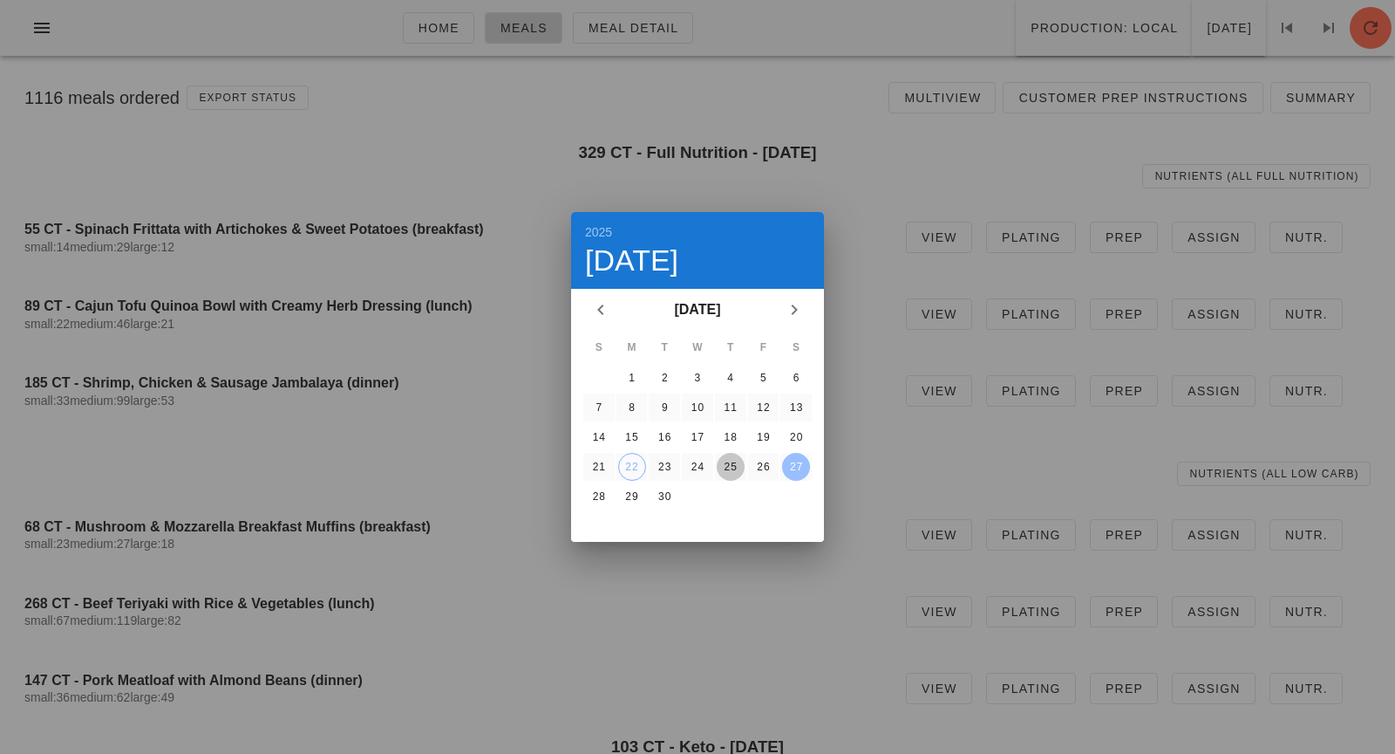 Image resolution: width=1395 pixels, height=754 pixels. What do you see at coordinates (731, 437) in the screenshot?
I see `div: 18` at bounding box center [731, 437].